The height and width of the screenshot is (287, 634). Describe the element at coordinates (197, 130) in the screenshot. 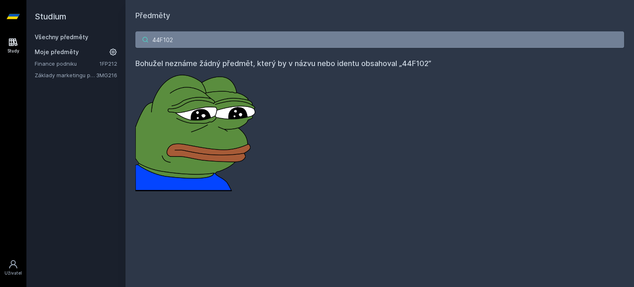

I see `img: error_picture.png` at that location.